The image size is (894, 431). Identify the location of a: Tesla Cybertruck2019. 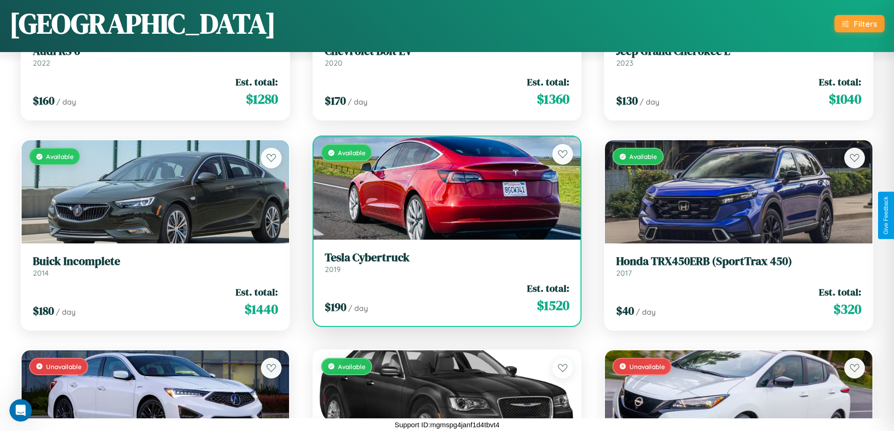
(447, 262).